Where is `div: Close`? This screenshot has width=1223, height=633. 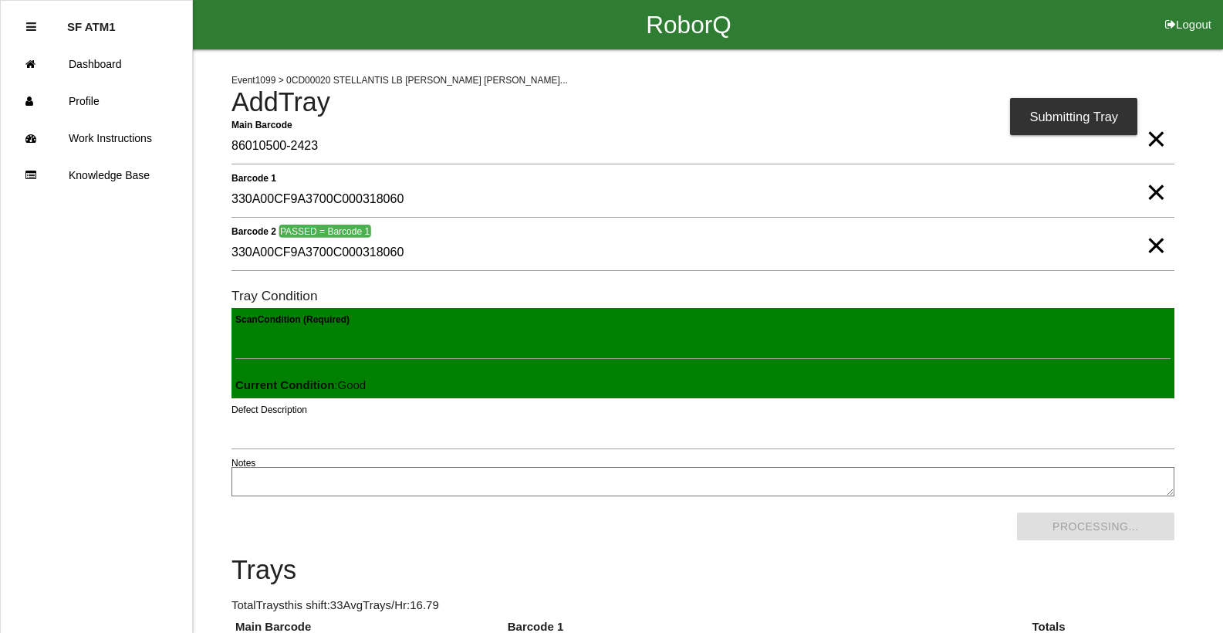
div: Close is located at coordinates (31, 27).